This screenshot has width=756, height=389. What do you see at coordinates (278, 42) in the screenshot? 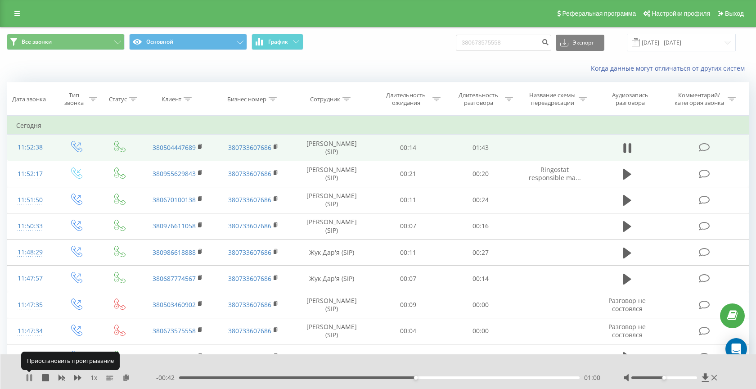
I see `span: График` at bounding box center [278, 42].